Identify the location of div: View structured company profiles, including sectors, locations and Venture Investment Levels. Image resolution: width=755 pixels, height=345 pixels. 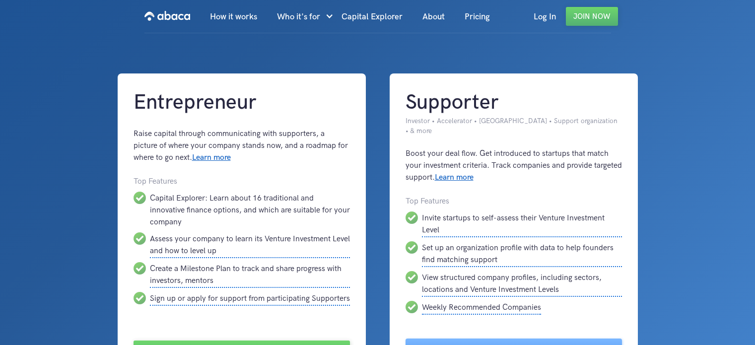
(522, 284).